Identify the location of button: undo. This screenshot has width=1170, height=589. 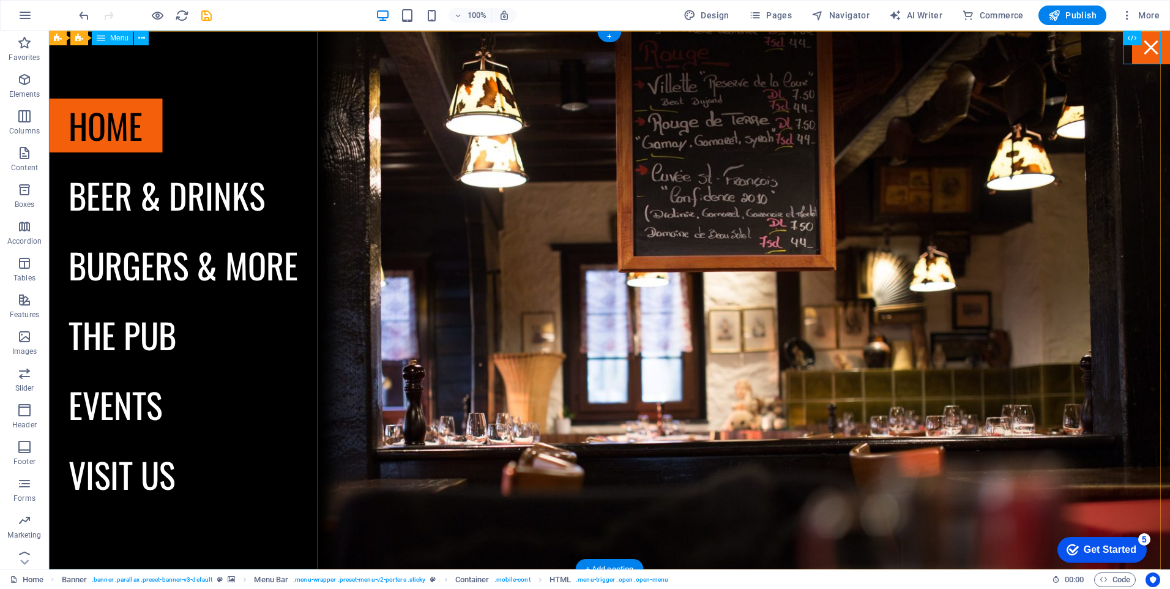
(84, 15).